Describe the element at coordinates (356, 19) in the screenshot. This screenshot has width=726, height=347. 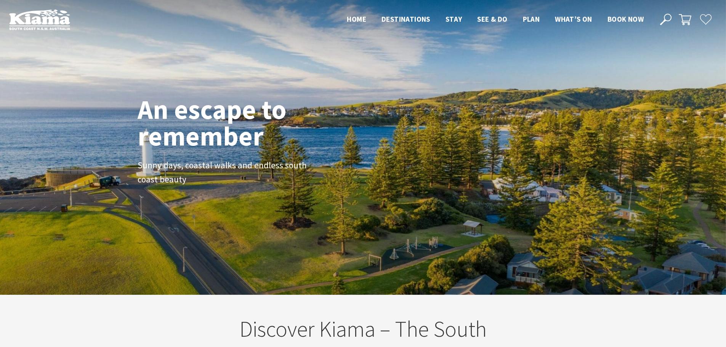
I see `span: Home` at that location.